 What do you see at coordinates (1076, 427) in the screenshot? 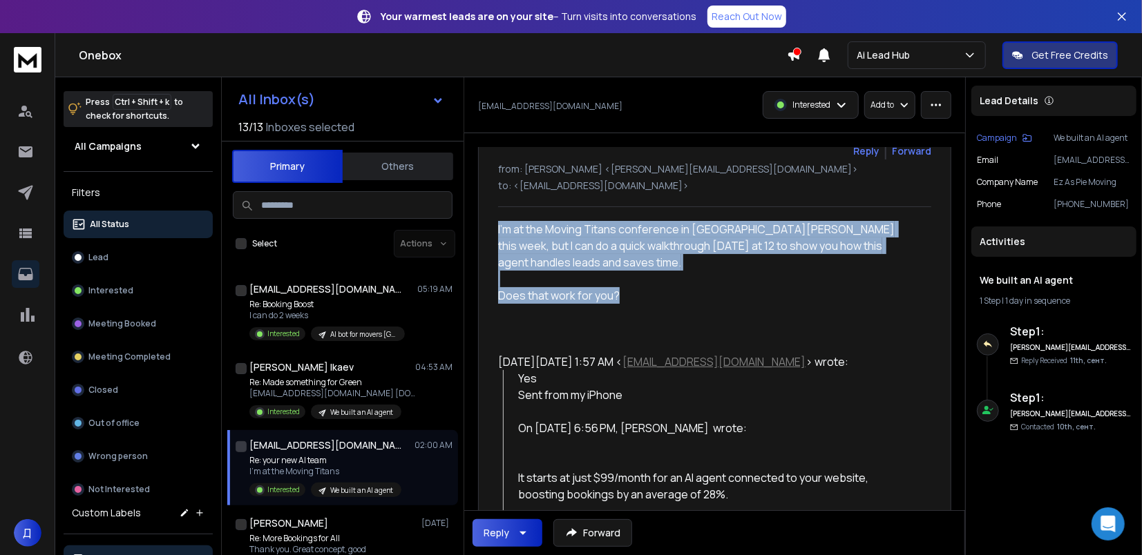
I see `span: 10th, сент.` at bounding box center [1076, 427].